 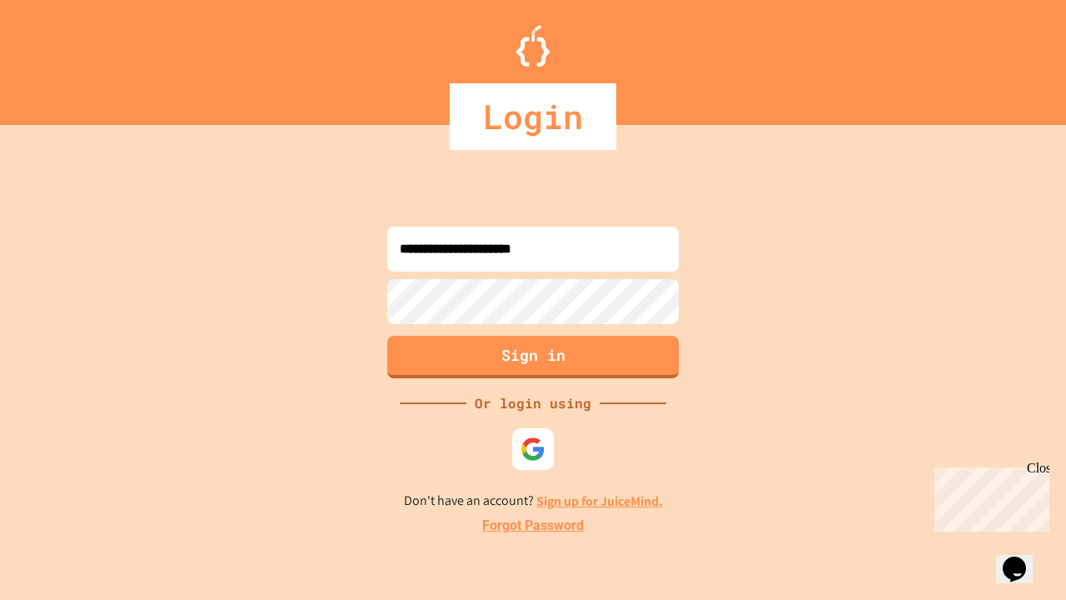 I want to click on p: Don't have an account?, so click(x=533, y=501).